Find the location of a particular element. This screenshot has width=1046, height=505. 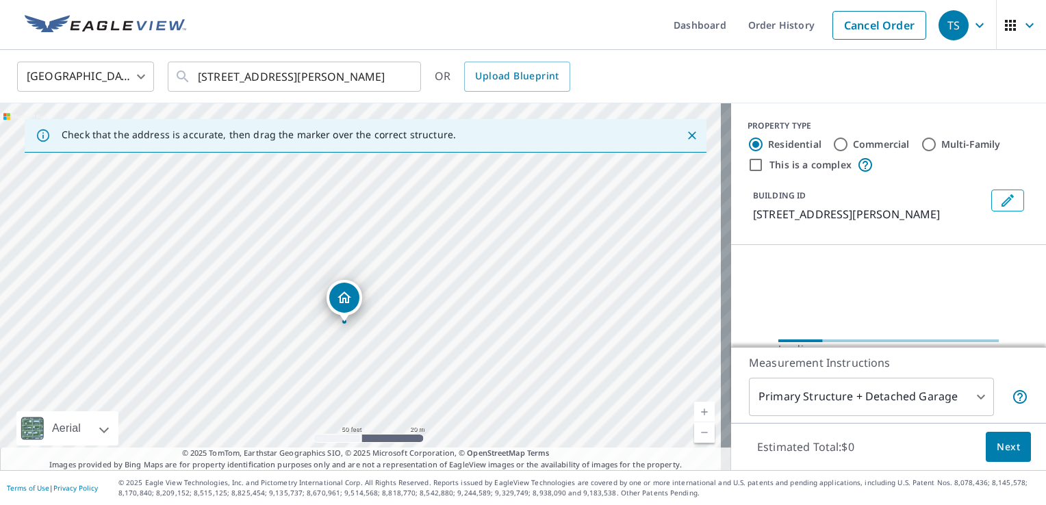

a: Current Level 19, Zoom Out is located at coordinates (704, 432).